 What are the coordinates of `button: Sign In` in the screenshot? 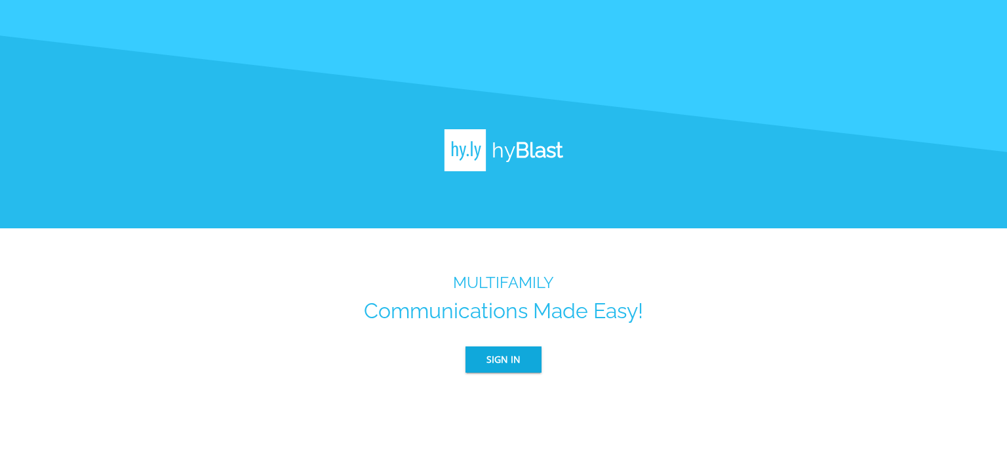 It's located at (503, 359).